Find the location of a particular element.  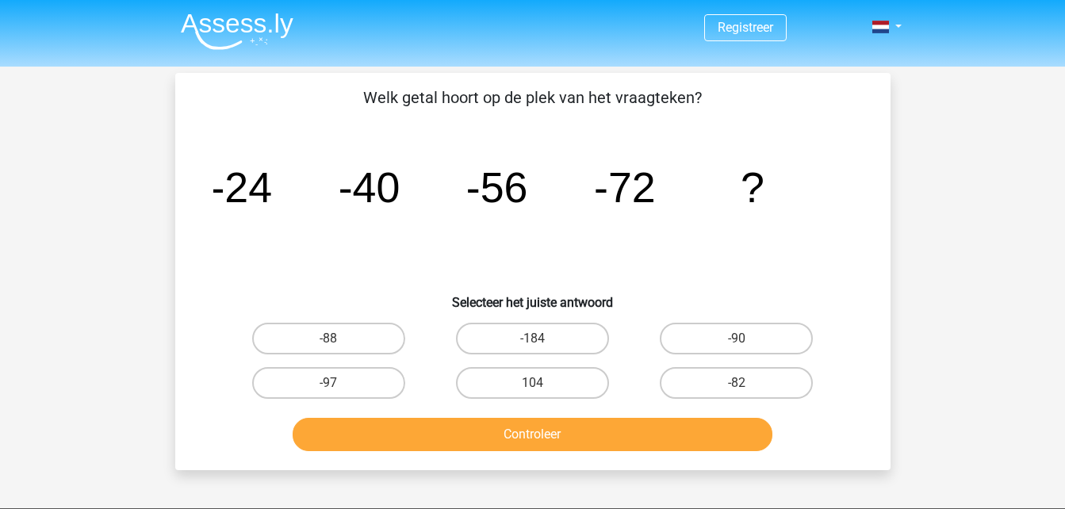

label: 104 is located at coordinates (532, 383).